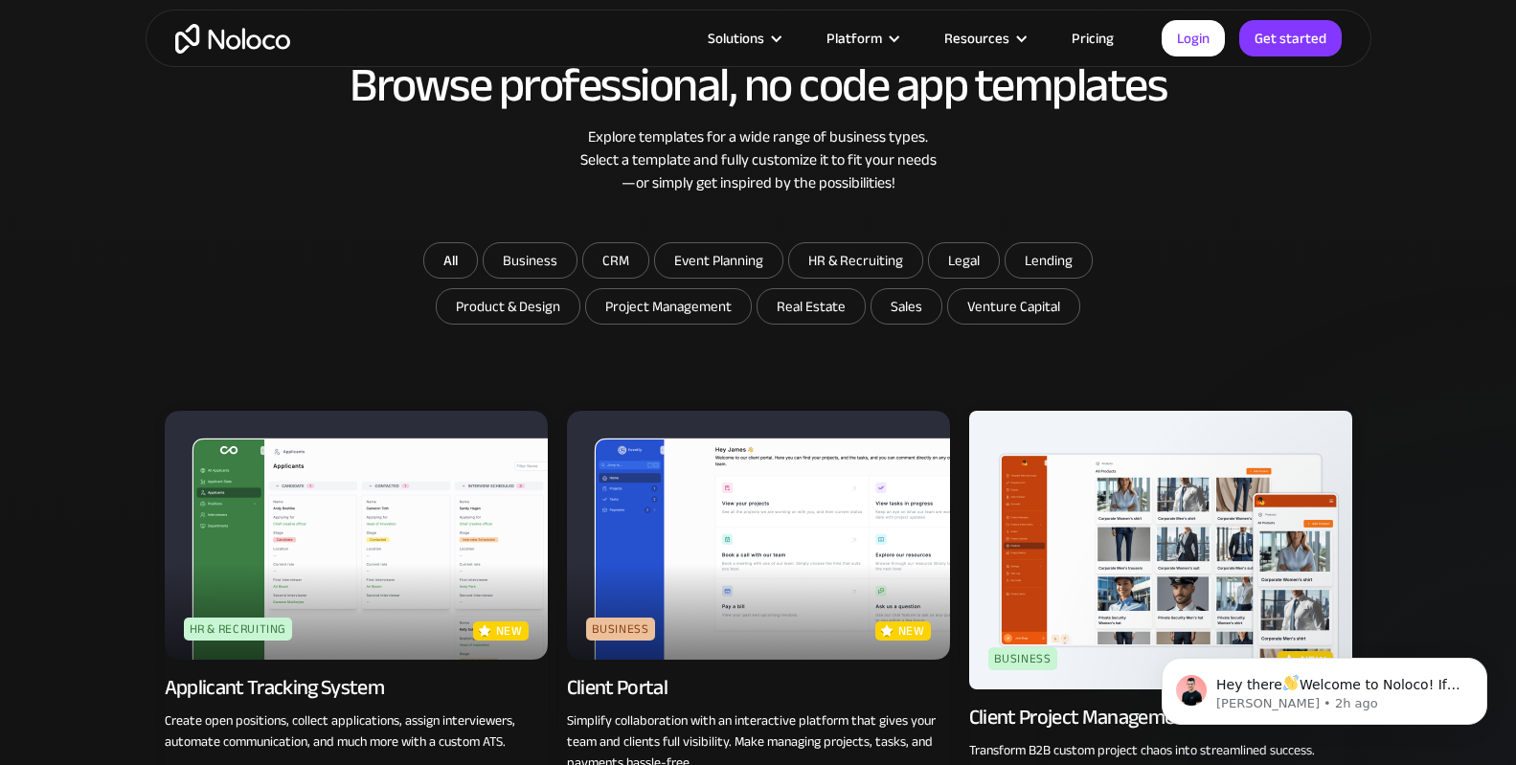 This screenshot has width=1516, height=765. I want to click on a: home, so click(233, 38).